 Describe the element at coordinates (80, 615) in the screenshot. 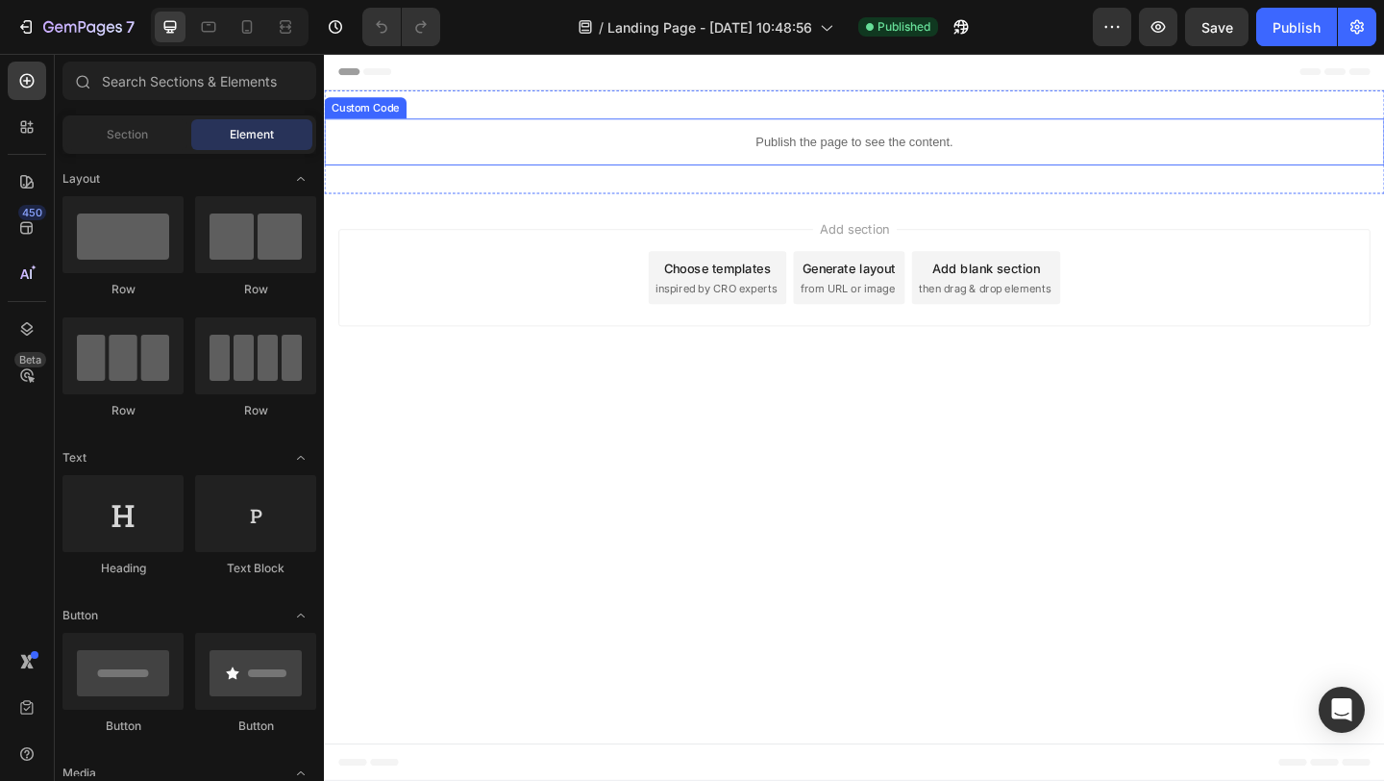

I see `span: Button` at that location.